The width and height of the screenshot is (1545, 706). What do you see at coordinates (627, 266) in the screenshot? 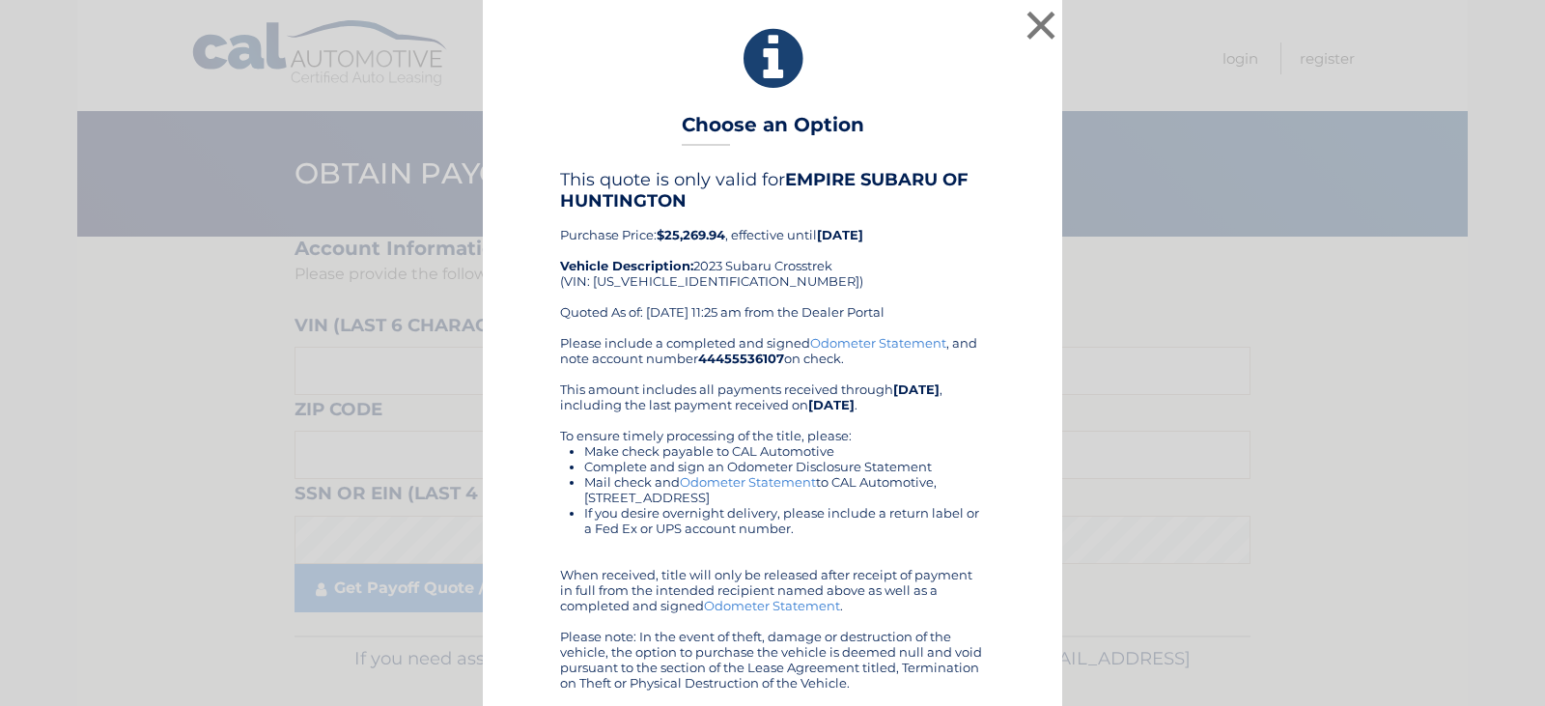
I see `strong: Vehicle Description:` at bounding box center [627, 266].